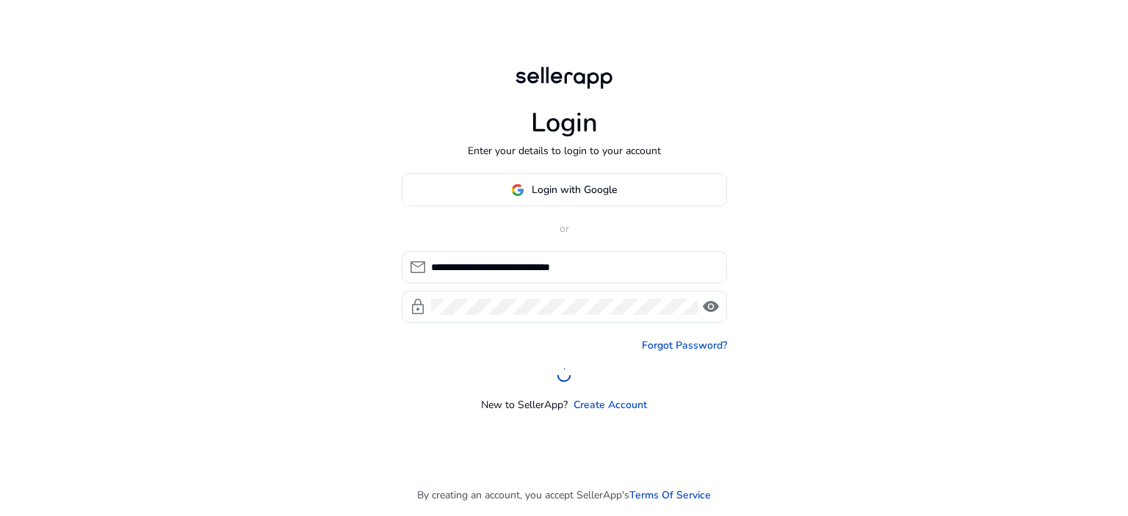 The image size is (1128, 516). What do you see at coordinates (610, 405) in the screenshot?
I see `a: Create Account` at bounding box center [610, 405].